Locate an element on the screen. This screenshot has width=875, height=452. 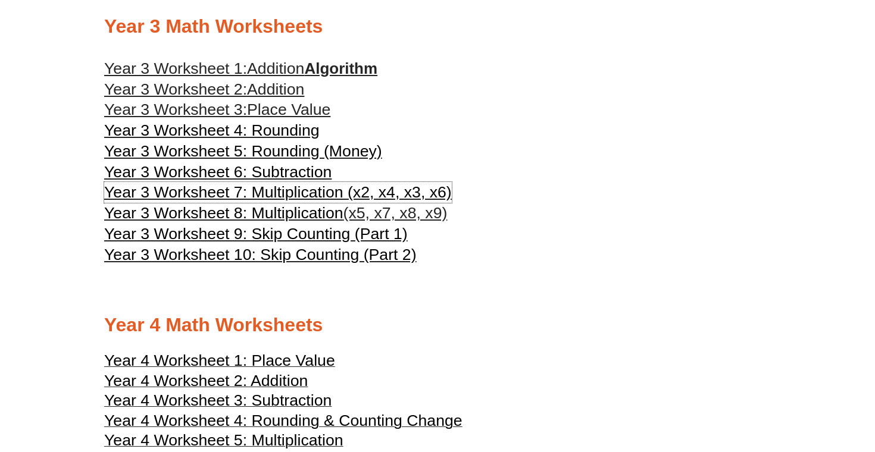
a: Year 3 Worksheet 9: Skip Counting (Part 1) is located at coordinates (256, 234).